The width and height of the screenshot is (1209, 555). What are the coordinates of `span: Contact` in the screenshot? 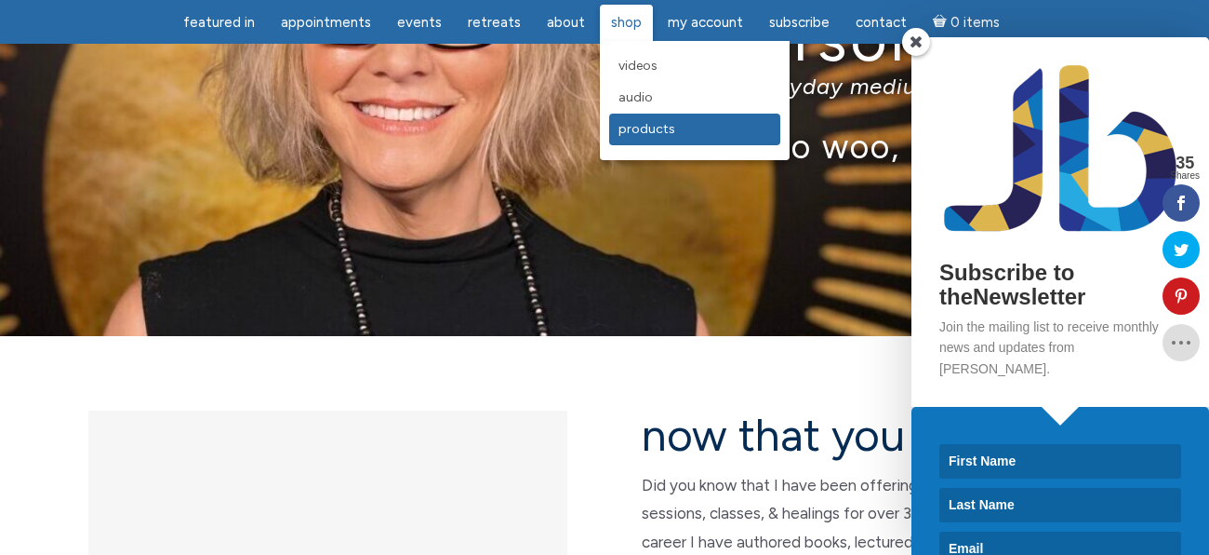 It's located at (881, 22).